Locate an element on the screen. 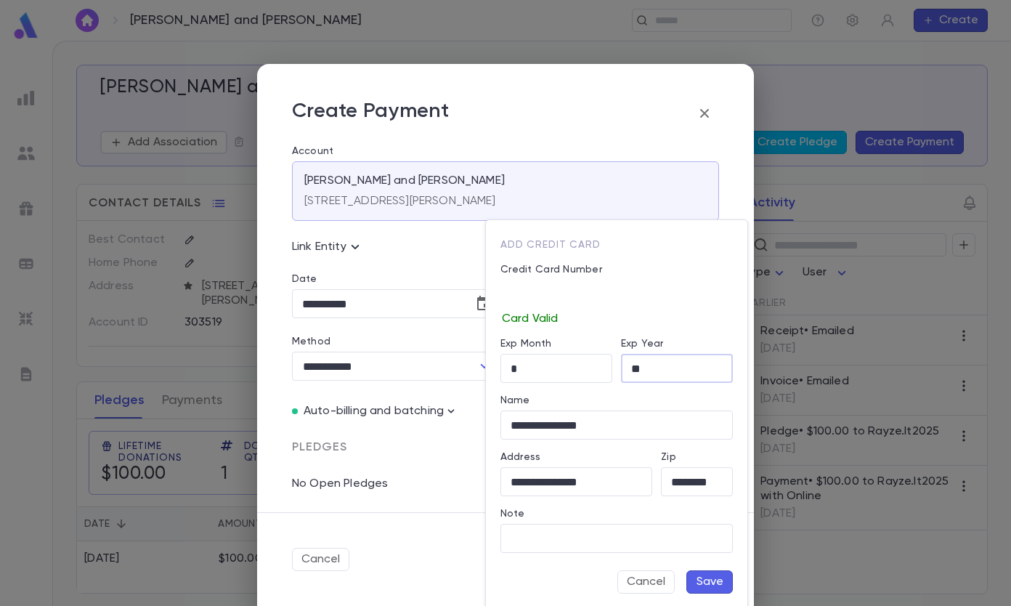 The height and width of the screenshot is (606, 1011). label: Exp Year is located at coordinates (642, 344).